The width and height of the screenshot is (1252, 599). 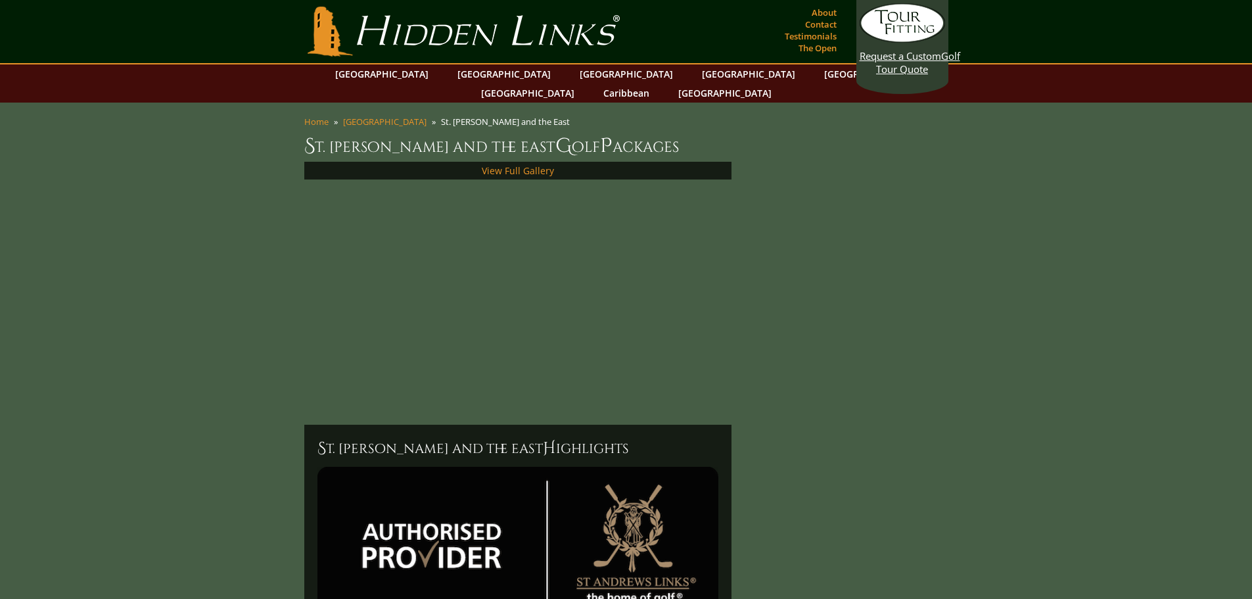 What do you see at coordinates (518, 170) in the screenshot?
I see `a: View Full Gallery` at bounding box center [518, 170].